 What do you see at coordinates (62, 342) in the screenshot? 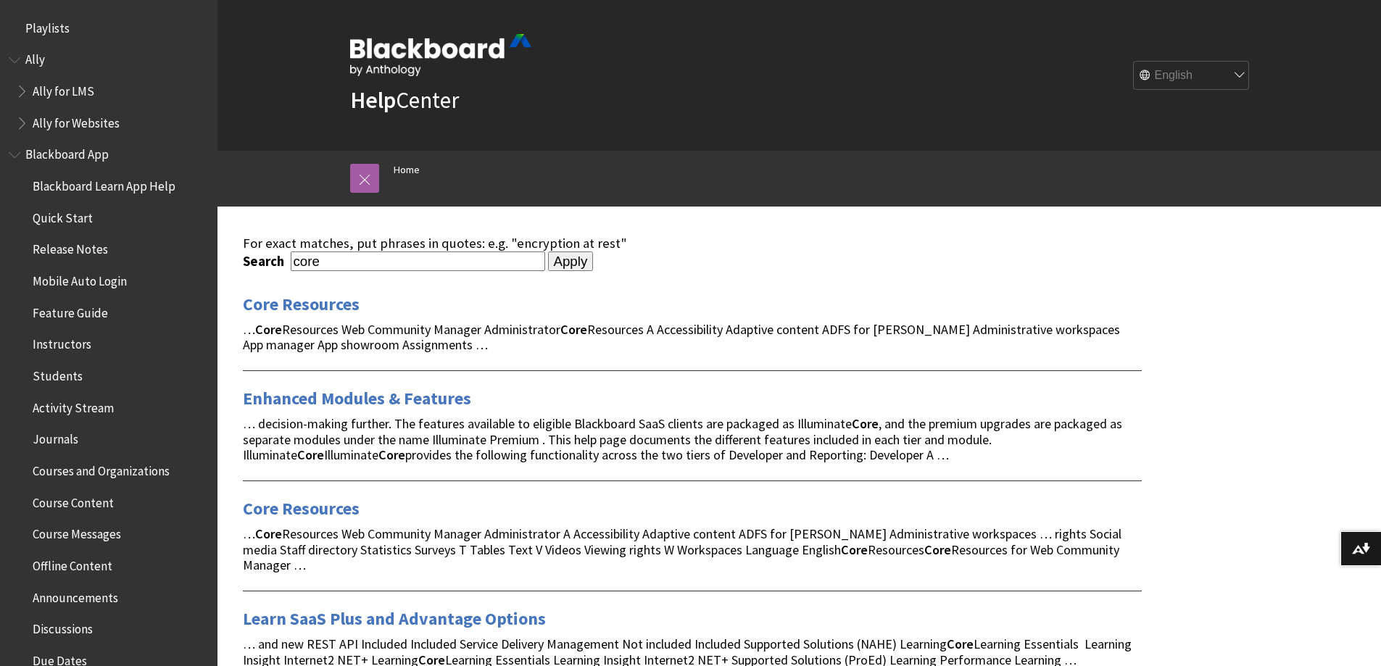
I see `span: Instructors` at bounding box center [62, 342].